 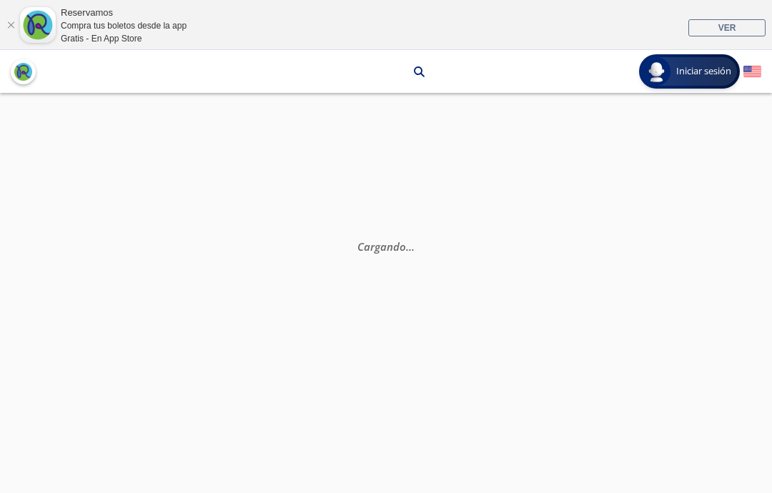 I want to click on button: back, so click(x=23, y=71).